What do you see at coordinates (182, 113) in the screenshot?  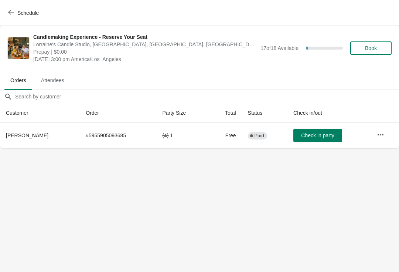 I see `th: Party Size` at bounding box center [182, 113].